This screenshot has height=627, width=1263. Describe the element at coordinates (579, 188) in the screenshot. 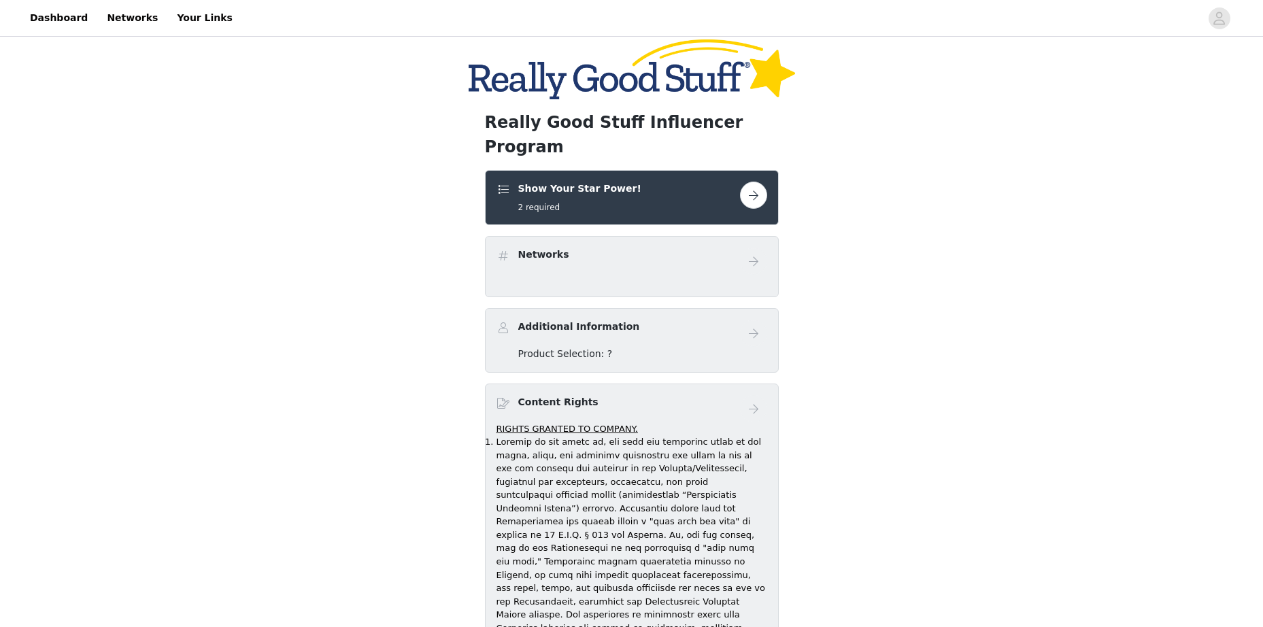

I see `h4: Show Your Star Power!` at that location.